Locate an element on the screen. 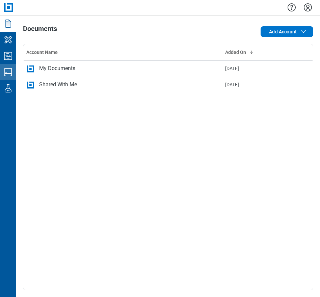 The width and height of the screenshot is (320, 297). span: Add Account is located at coordinates (282, 32).